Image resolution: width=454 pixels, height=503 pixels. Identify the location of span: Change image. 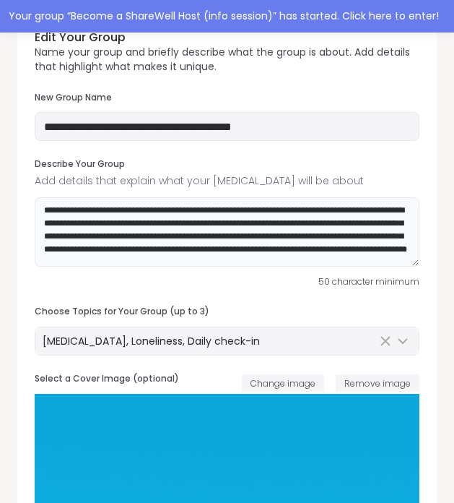
(283, 383).